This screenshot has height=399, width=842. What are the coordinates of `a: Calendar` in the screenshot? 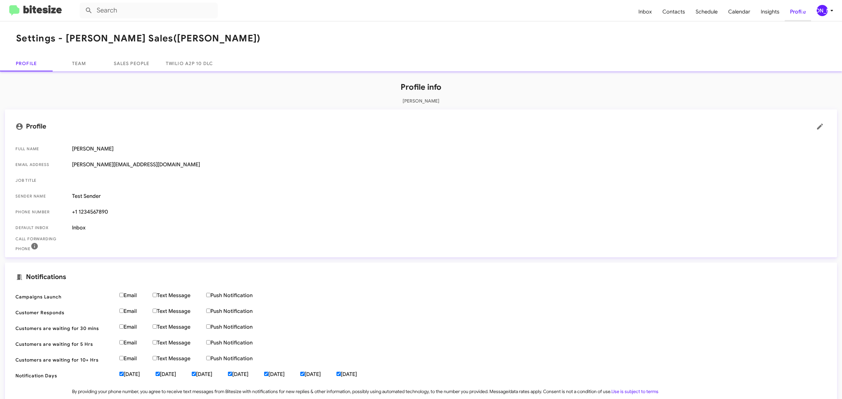 It's located at (739, 12).